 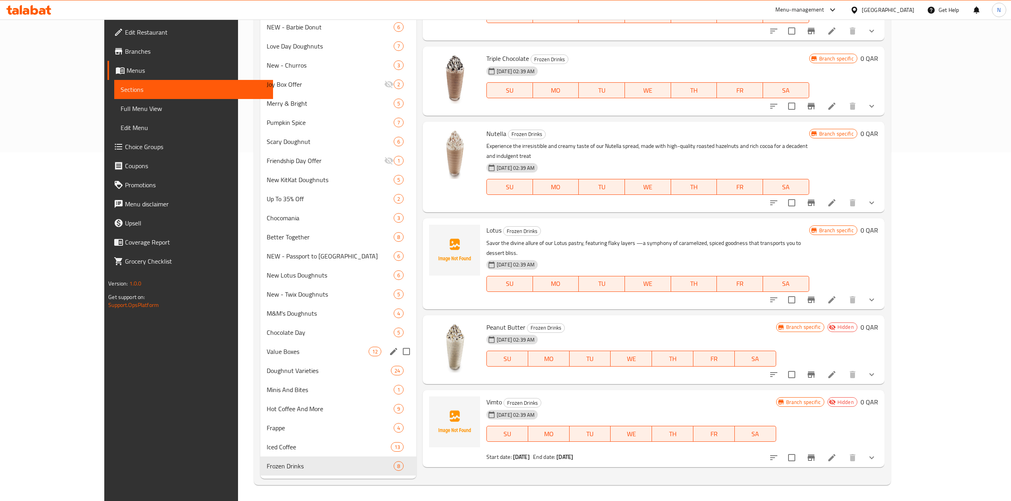 I want to click on span: Promotions, so click(x=196, y=185).